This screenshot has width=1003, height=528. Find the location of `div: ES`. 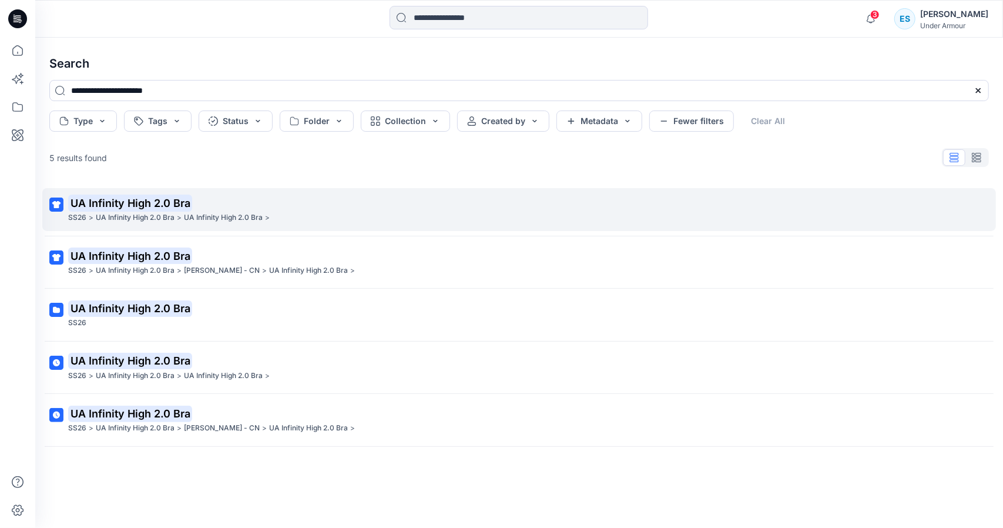

div: ES is located at coordinates (905, 19).